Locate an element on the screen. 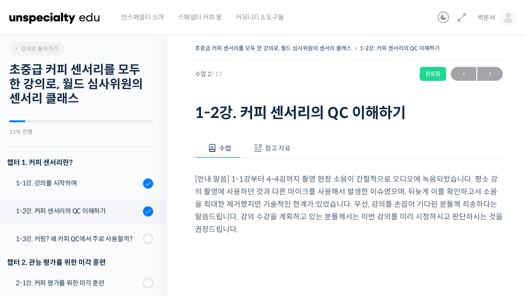  div: 11% 진행 is located at coordinates (81, 132).